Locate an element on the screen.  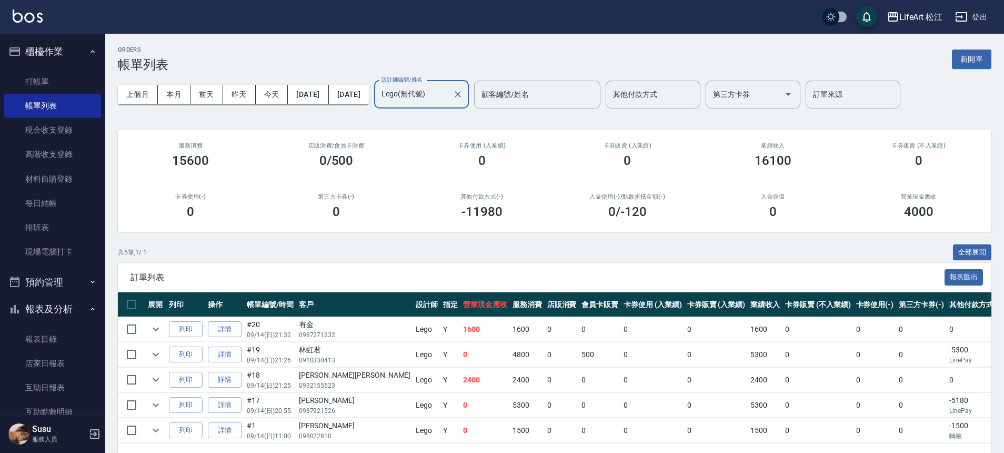
td: #20 is located at coordinates (270, 329).